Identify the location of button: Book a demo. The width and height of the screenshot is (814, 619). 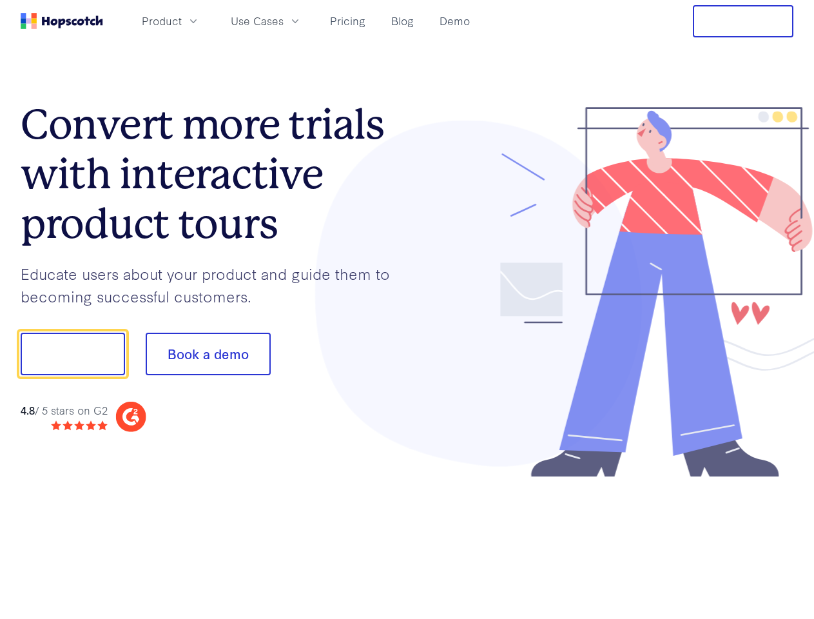
(208, 354).